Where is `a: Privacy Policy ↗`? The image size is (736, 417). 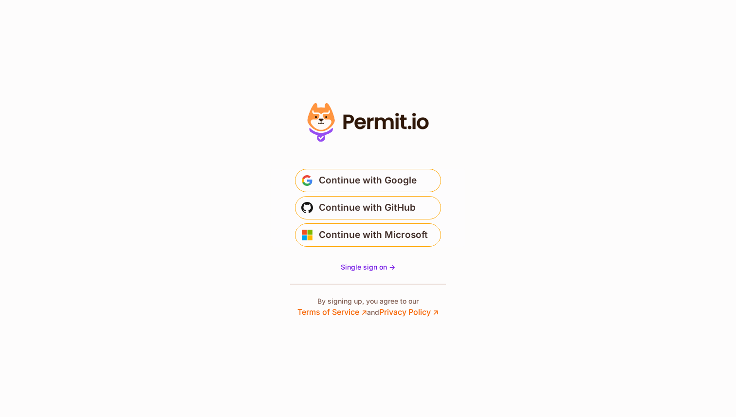 a: Privacy Policy ↗ is located at coordinates (409, 312).